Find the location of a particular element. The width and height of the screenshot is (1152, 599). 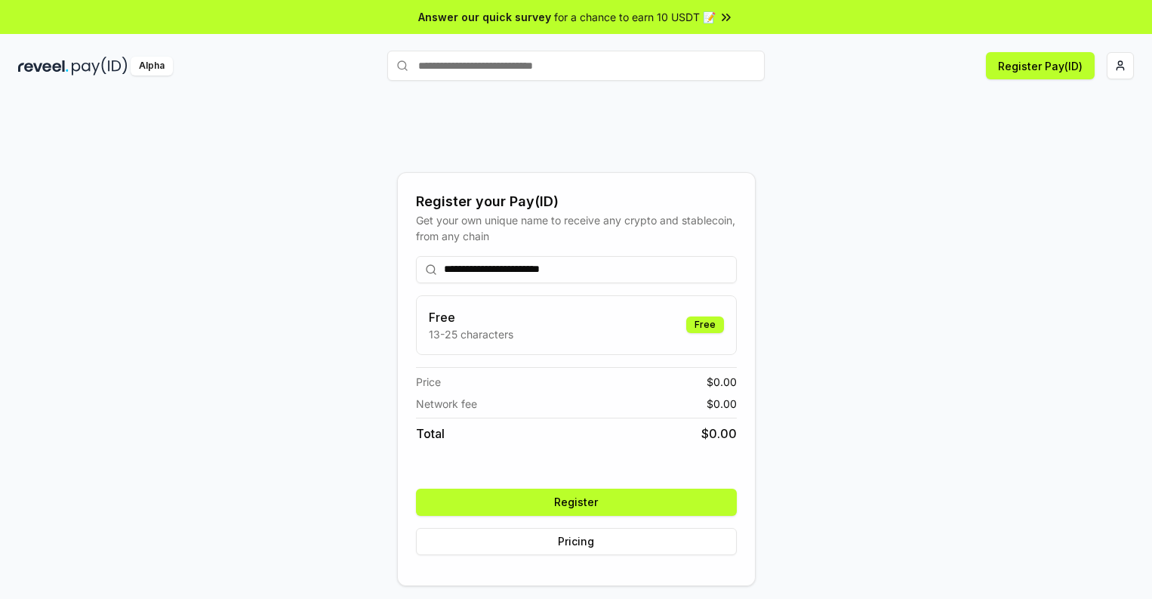

div: Get your own unique name to receive any crypto and stablecoin, from any chain is located at coordinates (576, 228).